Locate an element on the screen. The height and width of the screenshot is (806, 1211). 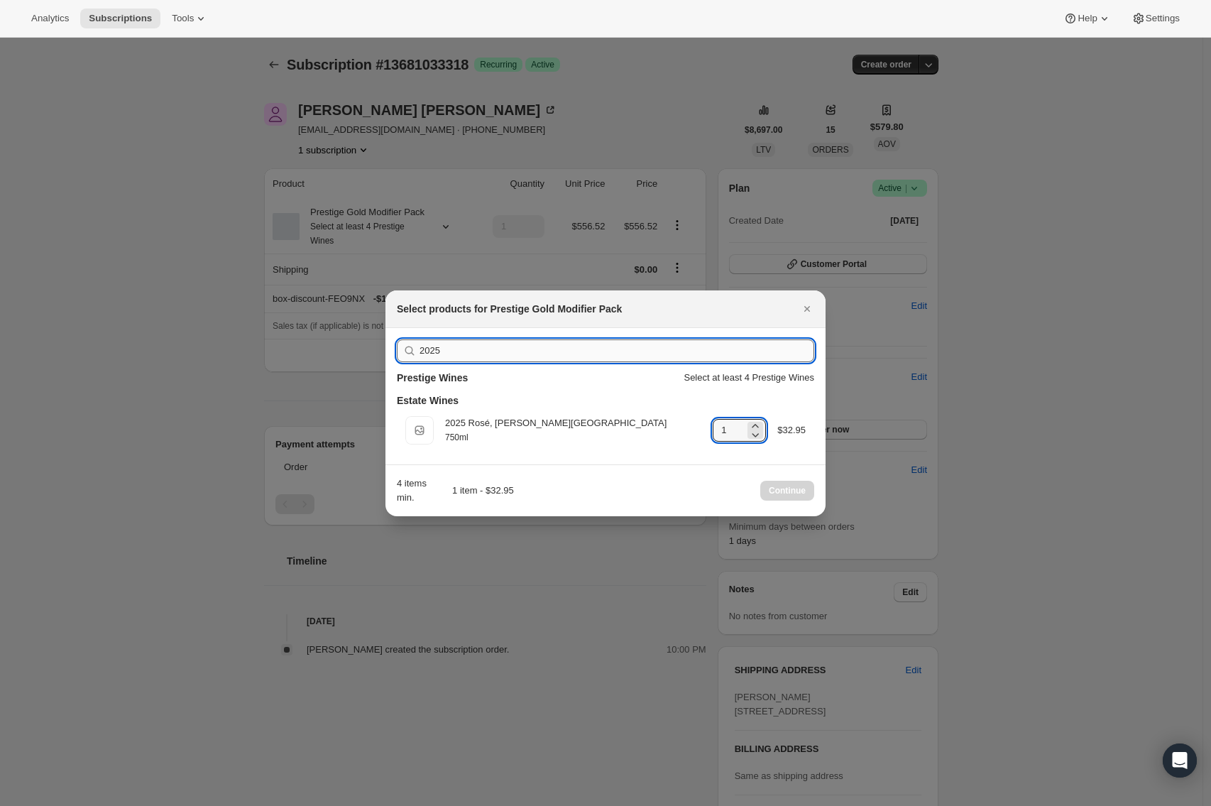
button: Close is located at coordinates (807, 309).